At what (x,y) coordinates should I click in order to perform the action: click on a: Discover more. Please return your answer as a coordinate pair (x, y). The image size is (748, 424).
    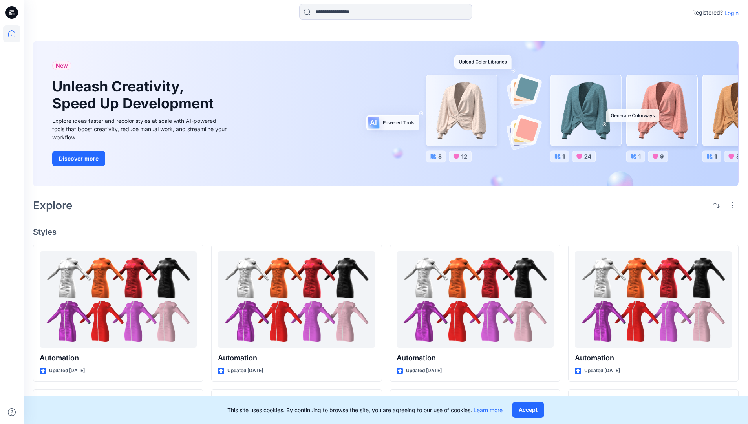
    Looking at the image, I should click on (141, 159).